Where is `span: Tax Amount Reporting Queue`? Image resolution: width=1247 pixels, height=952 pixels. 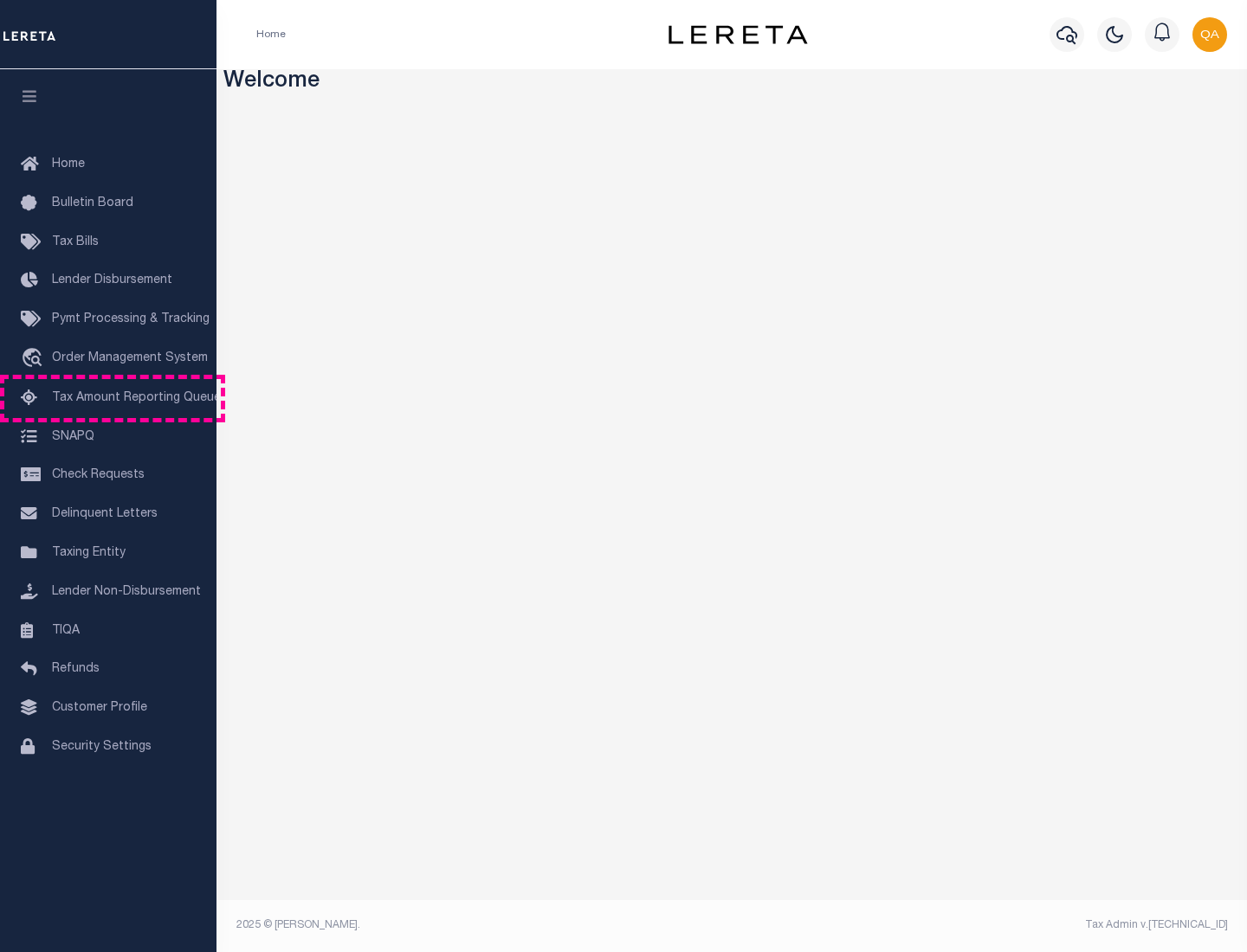
span: Tax Amount Reporting Queue is located at coordinates (136, 398).